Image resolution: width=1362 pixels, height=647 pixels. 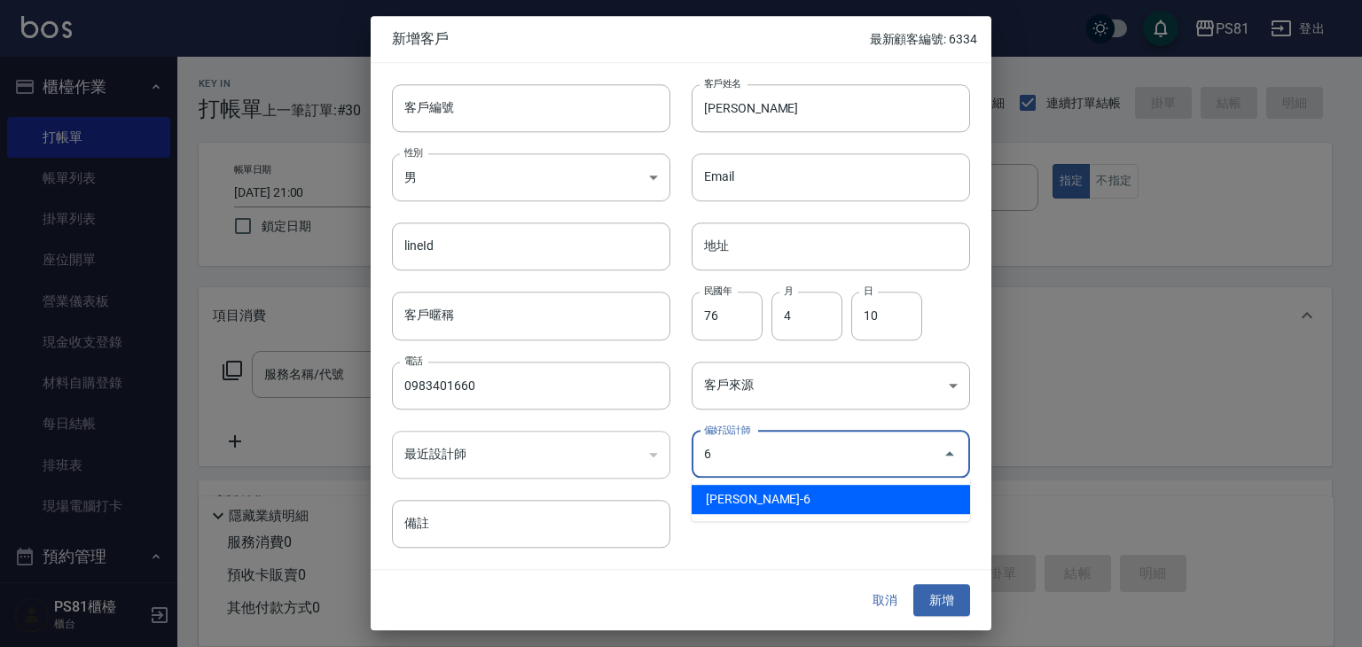 I want to click on label: 日, so click(x=868, y=291).